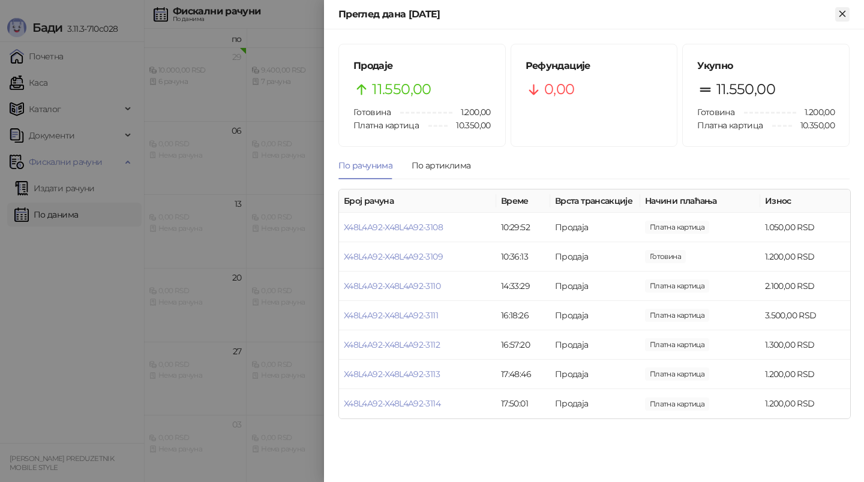 Image resolution: width=864 pixels, height=482 pixels. Describe the element at coordinates (392, 286) in the screenshot. I see `a: X48L4A92-X48L4A92-3110` at that location.